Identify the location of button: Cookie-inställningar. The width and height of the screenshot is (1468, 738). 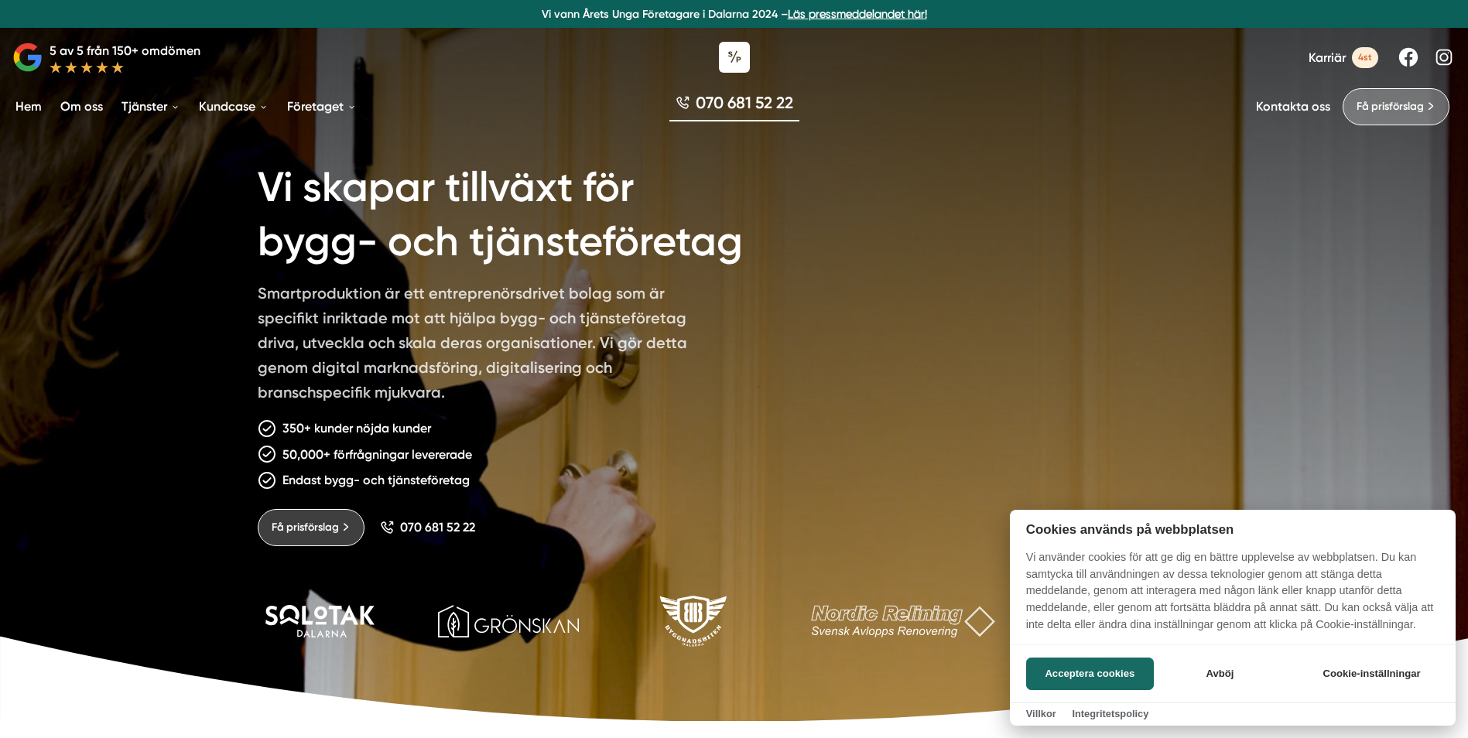
(1372, 674).